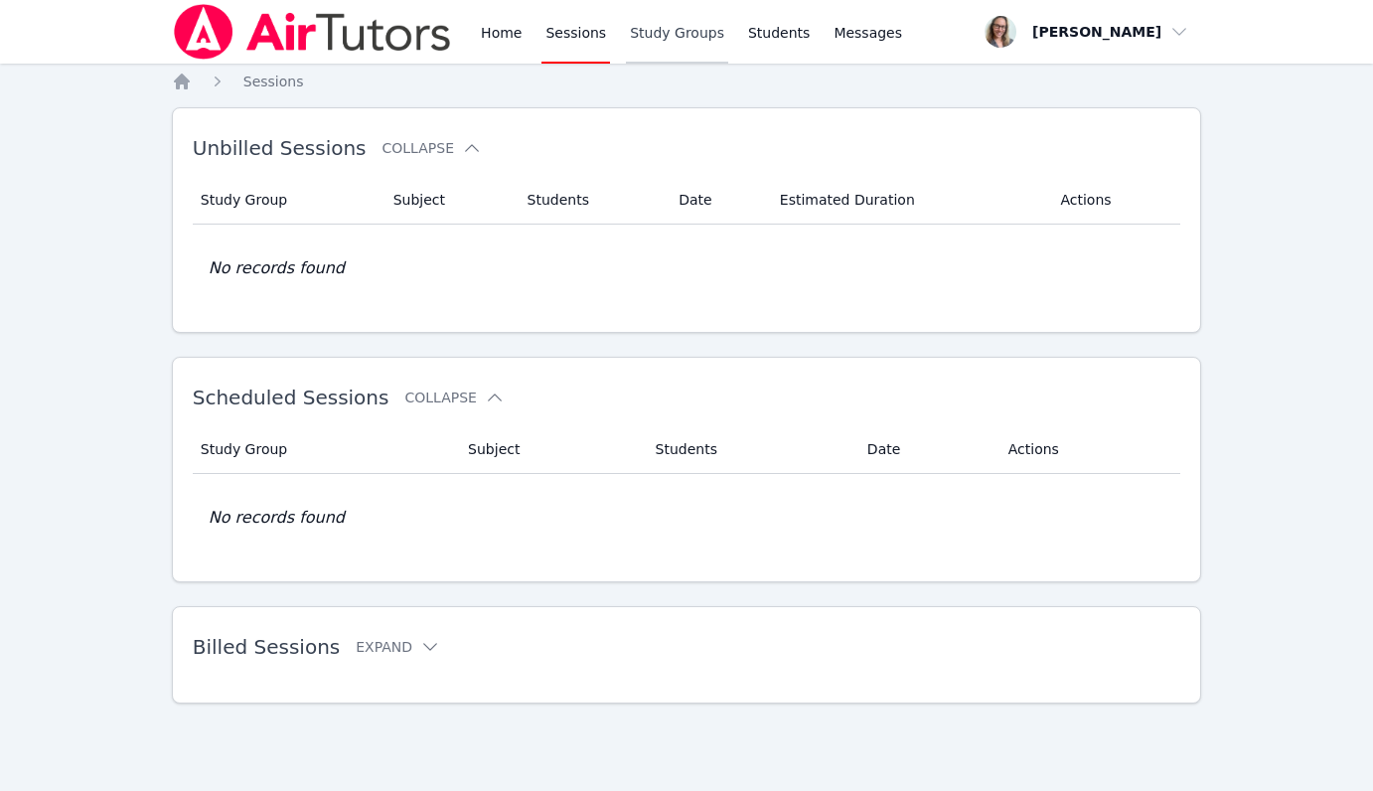  What do you see at coordinates (266, 647) in the screenshot?
I see `span: Billed Sessions` at bounding box center [266, 647].